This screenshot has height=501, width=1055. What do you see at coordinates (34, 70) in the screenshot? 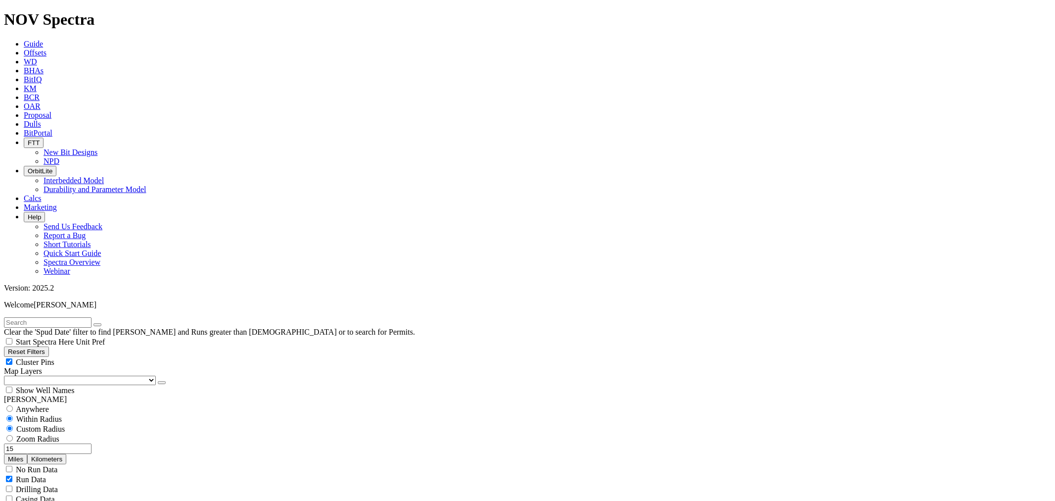
I see `span: BHAs` at bounding box center [34, 70].